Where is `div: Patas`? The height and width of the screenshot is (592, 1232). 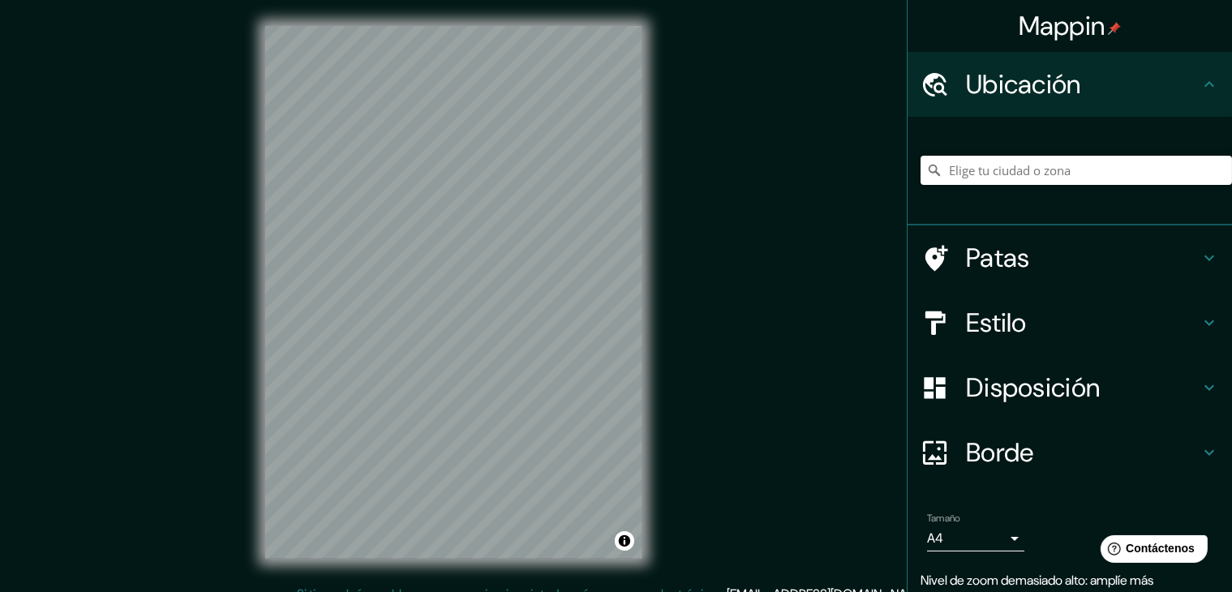
div: Patas is located at coordinates (1070, 258).